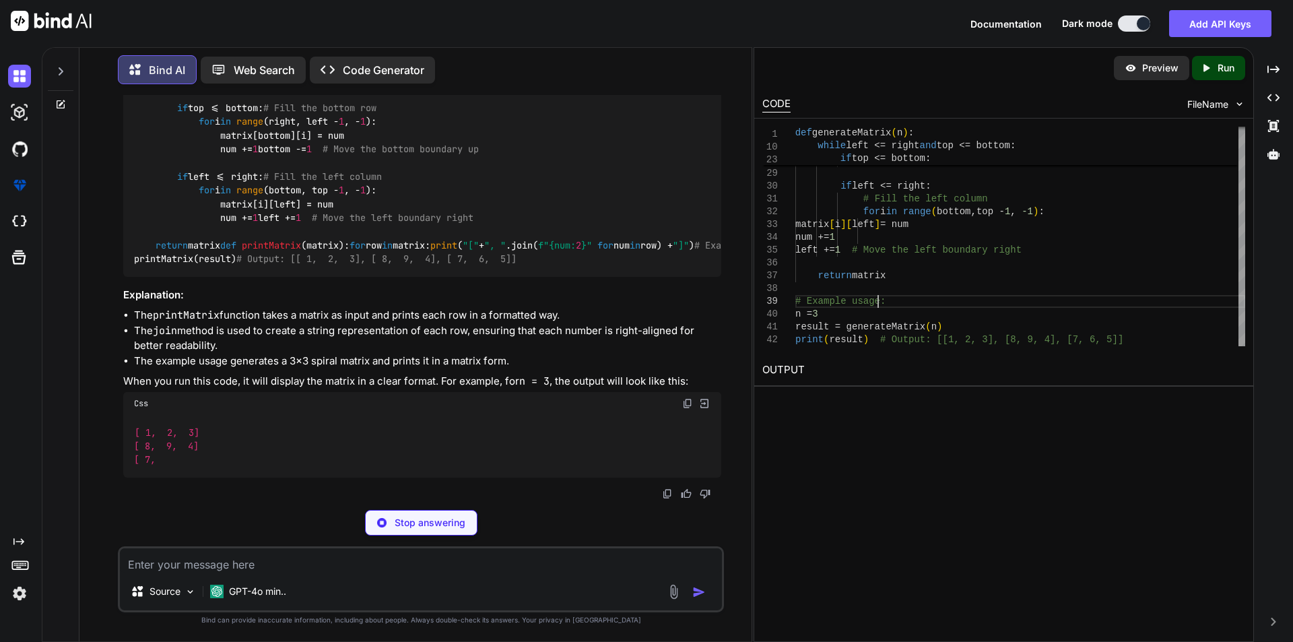  What do you see at coordinates (704, 403) in the screenshot?
I see `img: Open in Browser` at bounding box center [704, 403].